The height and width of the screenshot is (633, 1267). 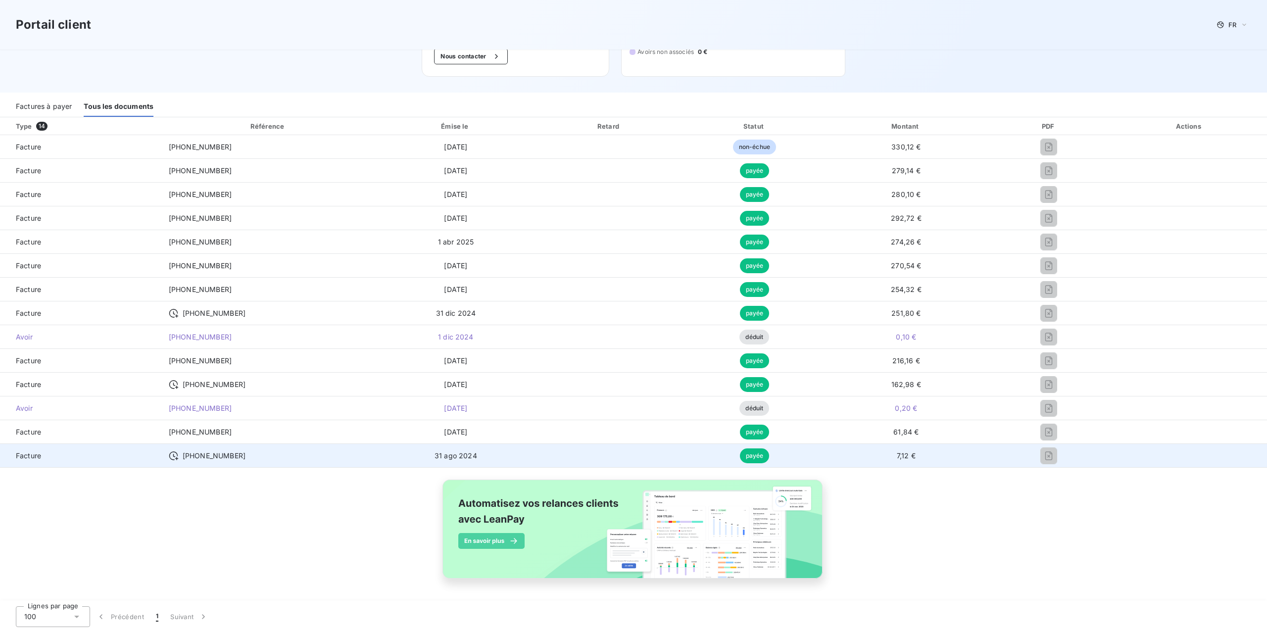 I want to click on span: 330,12 €, so click(x=905, y=146).